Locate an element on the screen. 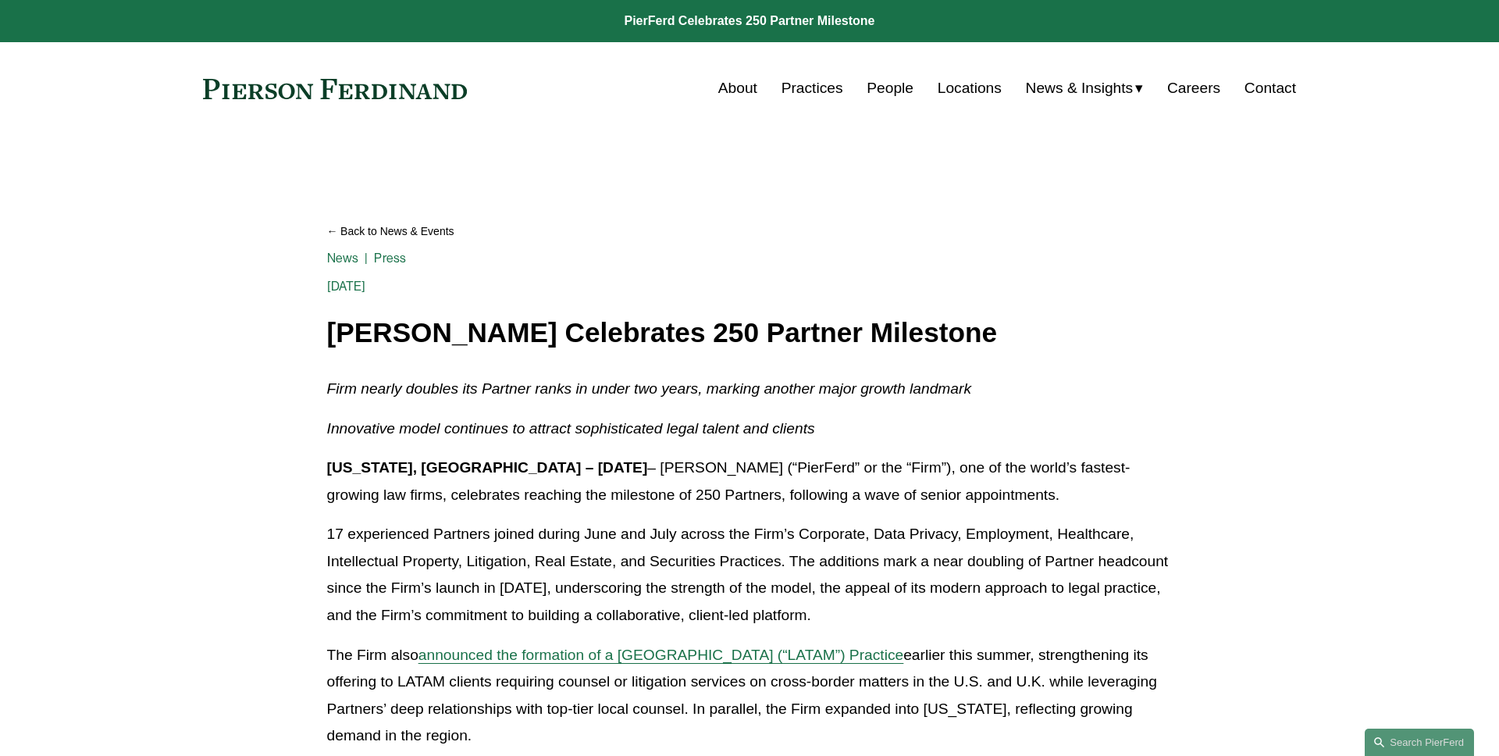  span: News & Insights is located at coordinates (1079, 88).